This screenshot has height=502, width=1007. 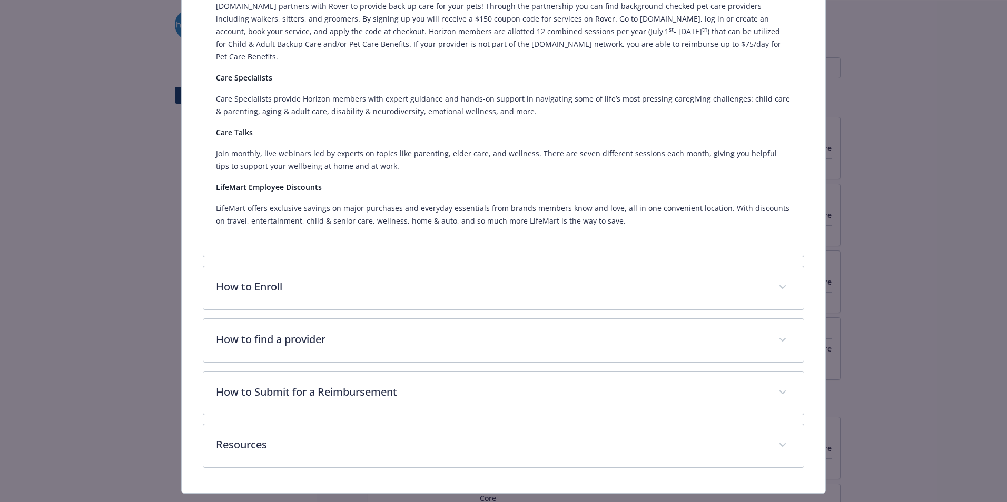 I want to click on sup: th, so click(x=705, y=29).